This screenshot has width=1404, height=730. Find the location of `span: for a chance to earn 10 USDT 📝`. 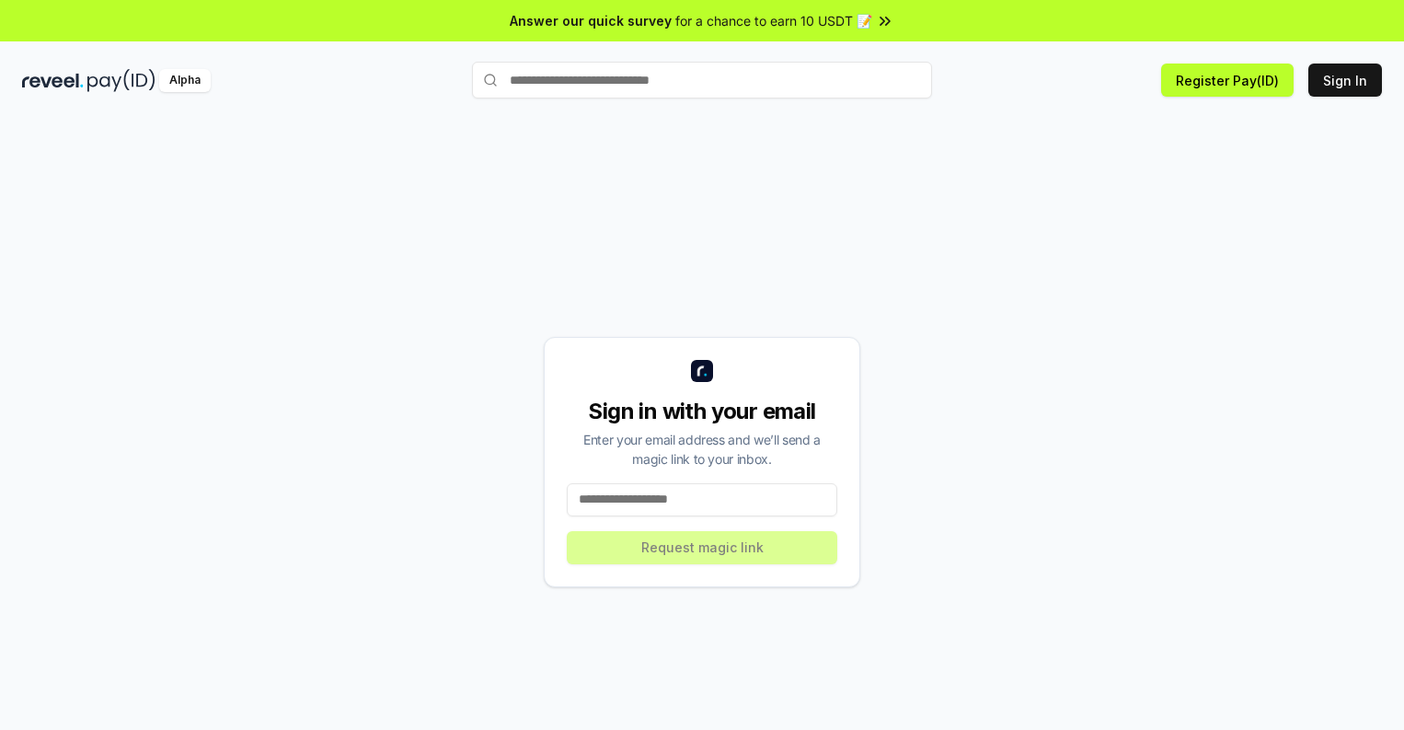

span: for a chance to earn 10 USDT 📝 is located at coordinates (774, 20).